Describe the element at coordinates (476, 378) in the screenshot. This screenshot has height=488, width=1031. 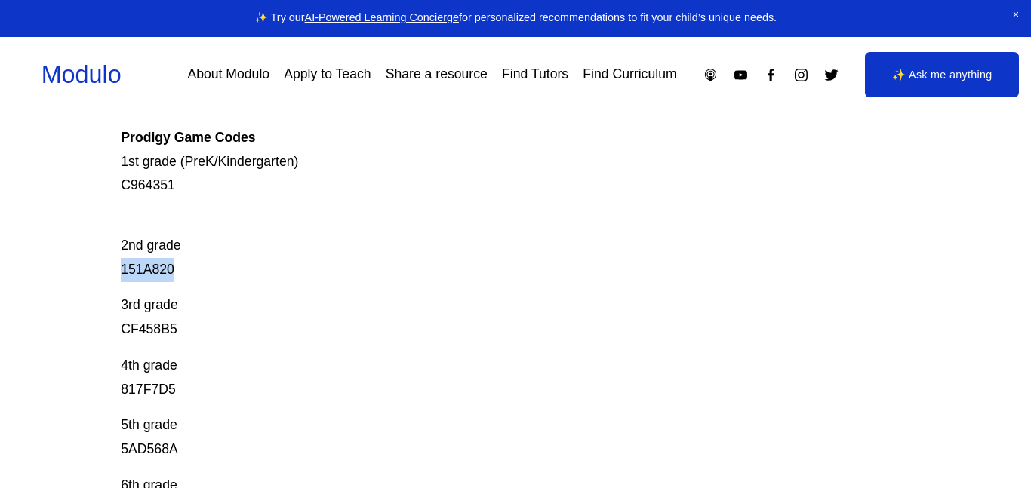
I see `p: 4th grade 817F7D5` at that location.